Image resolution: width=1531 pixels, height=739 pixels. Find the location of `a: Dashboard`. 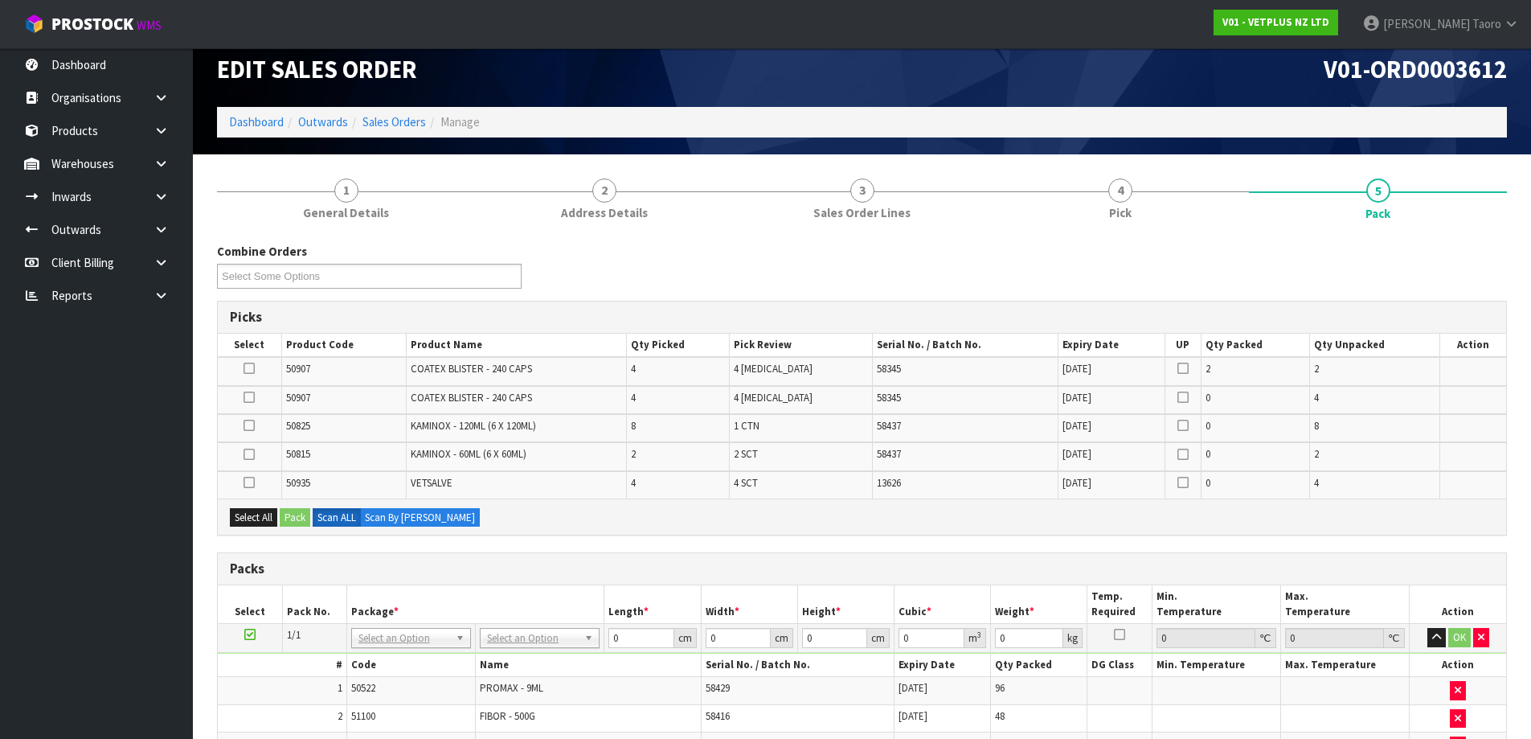

a: Dashboard is located at coordinates (256, 121).